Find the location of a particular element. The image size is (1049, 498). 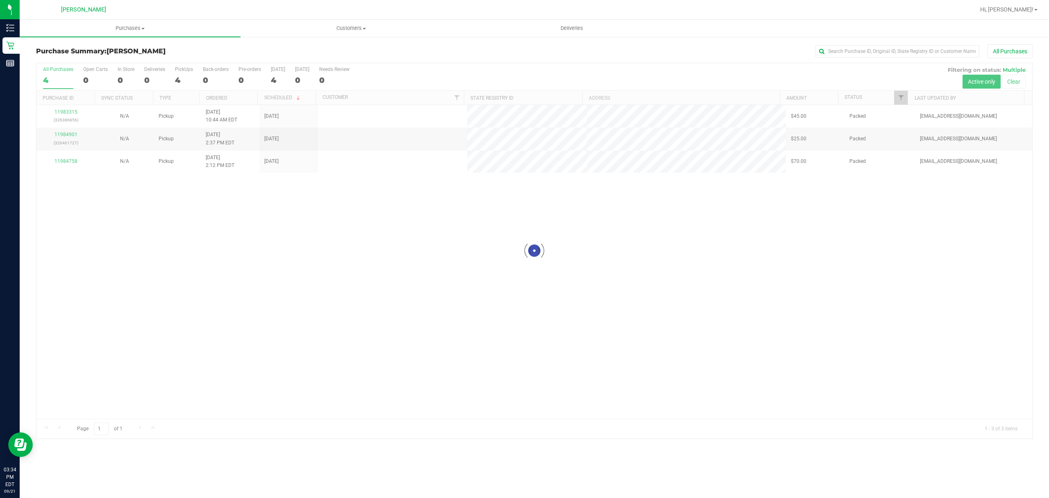

a: Purchases is located at coordinates (130, 28).